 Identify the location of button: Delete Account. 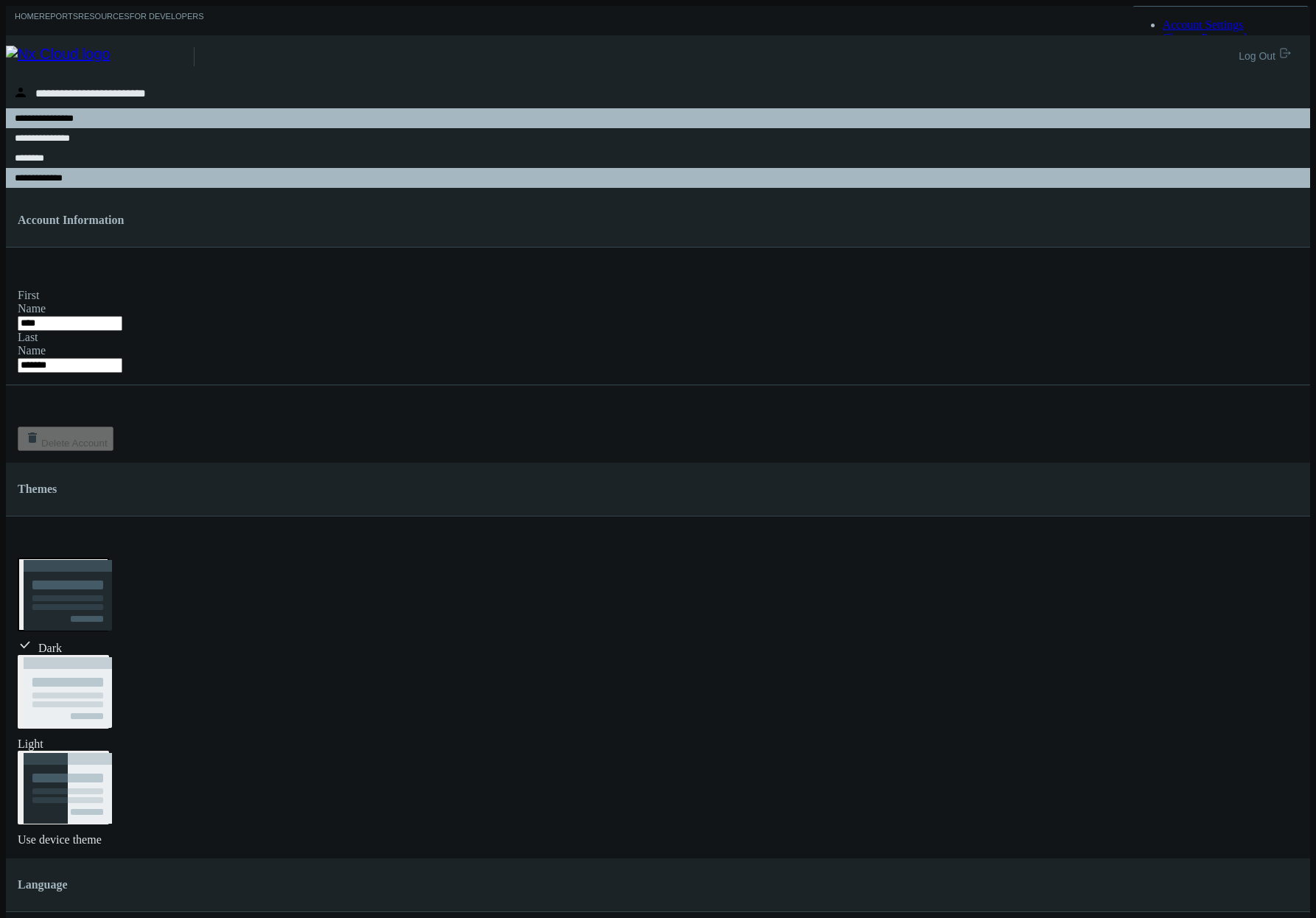
(66, 438).